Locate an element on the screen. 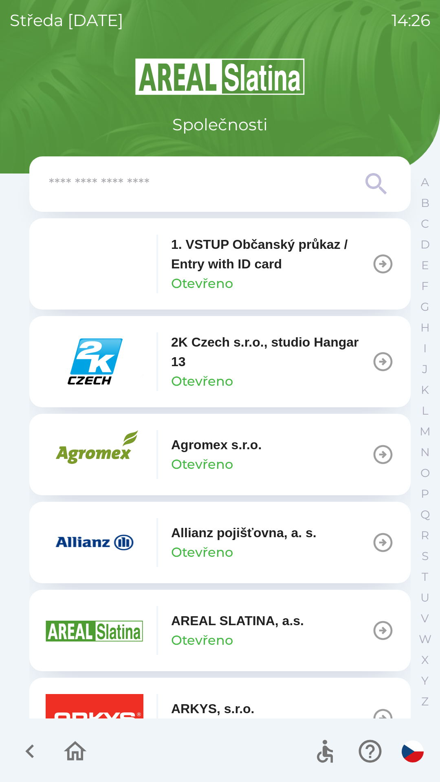 The height and width of the screenshot is (782, 440). p: J is located at coordinates (425, 369).